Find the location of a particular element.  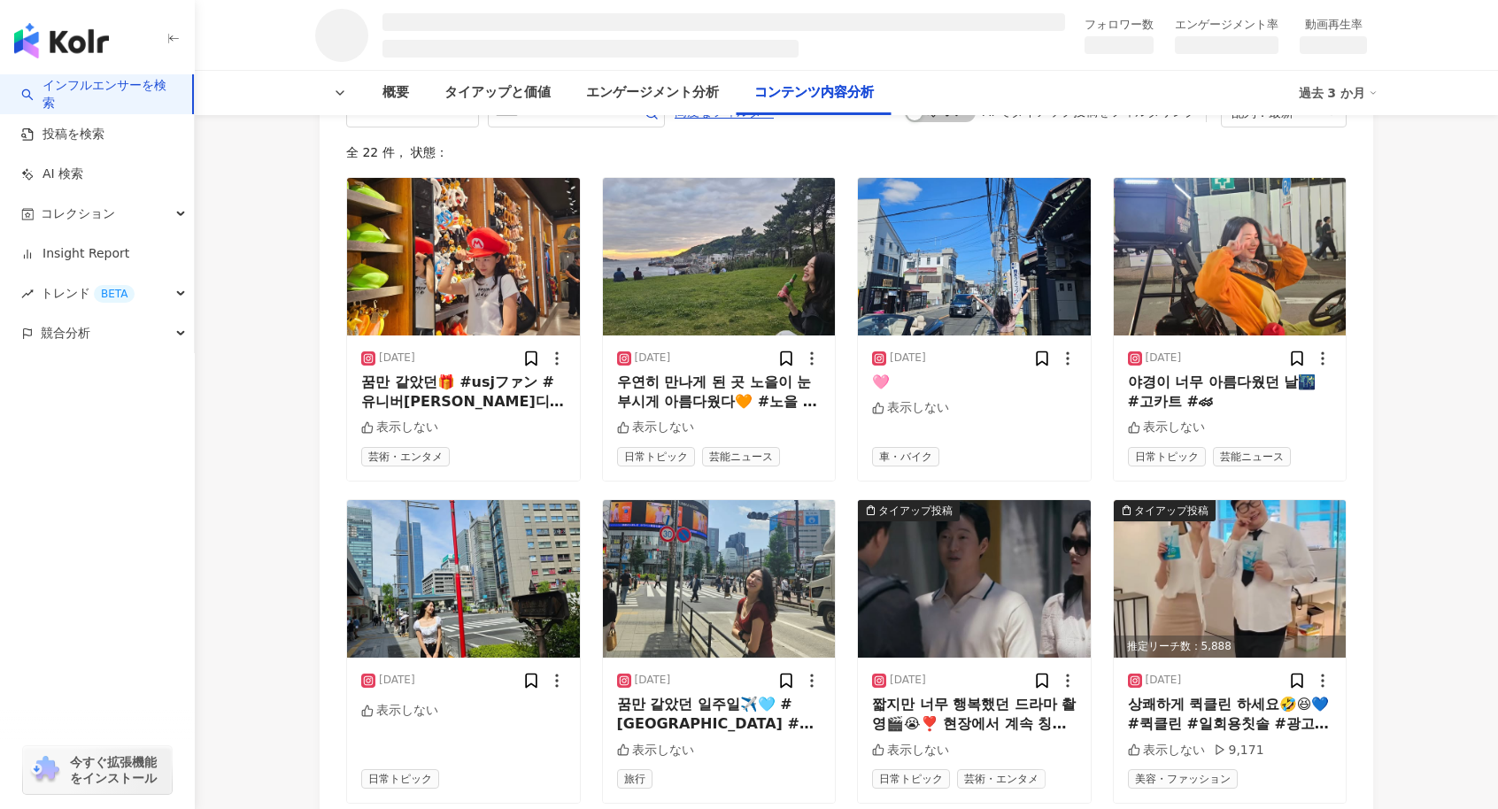

span: トレンド is located at coordinates (88, 293).